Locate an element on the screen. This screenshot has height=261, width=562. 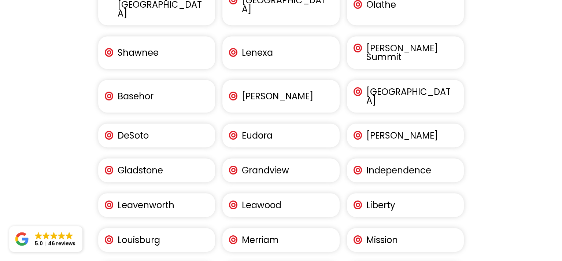
p: Grandview is located at coordinates (286, 170).